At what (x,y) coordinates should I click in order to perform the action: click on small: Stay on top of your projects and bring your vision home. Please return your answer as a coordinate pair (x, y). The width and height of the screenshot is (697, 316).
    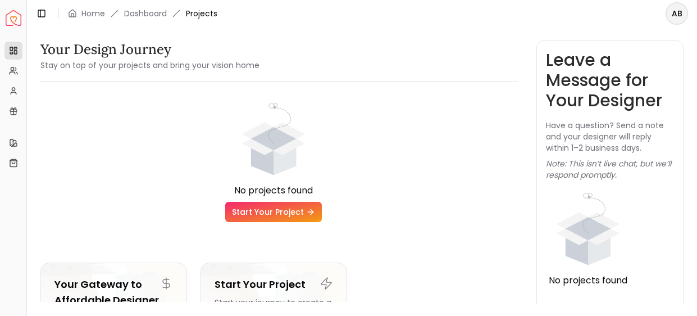
    Looking at the image, I should click on (150, 65).